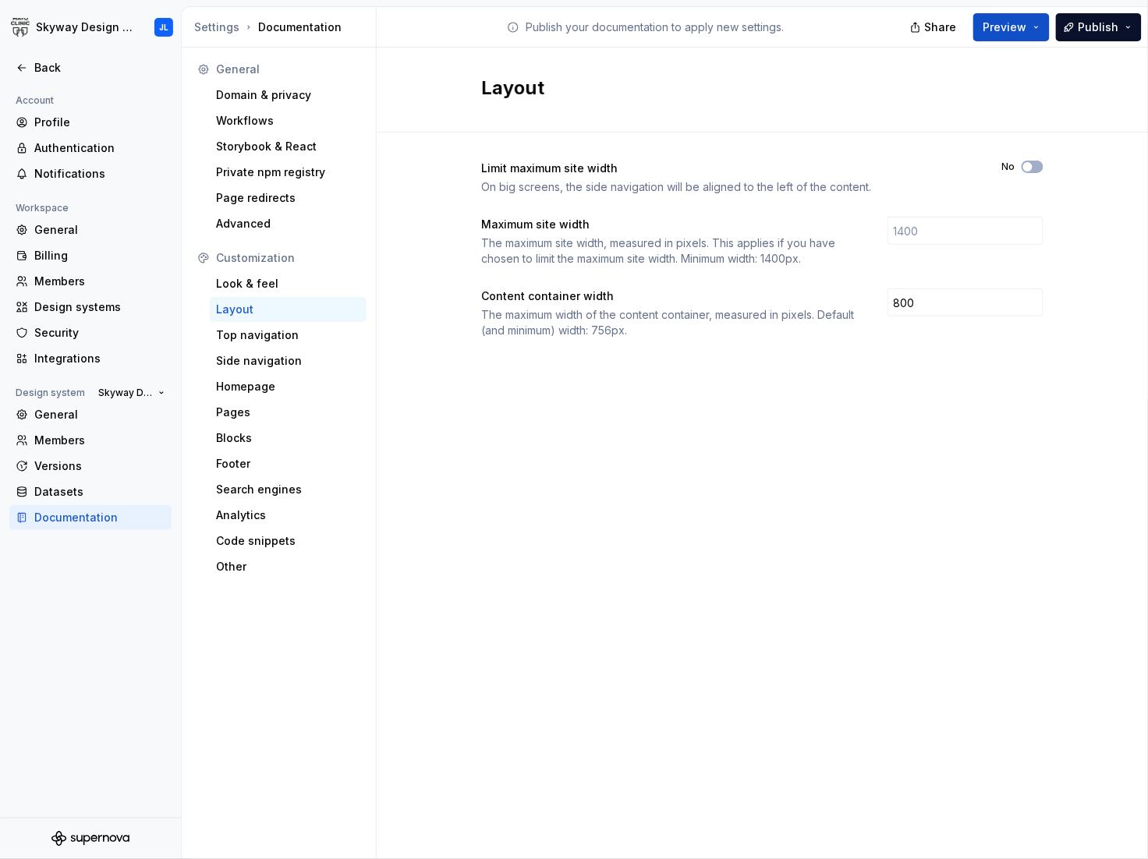  Describe the element at coordinates (727, 168) in the screenshot. I see `div: Limit maximum site width` at that location.